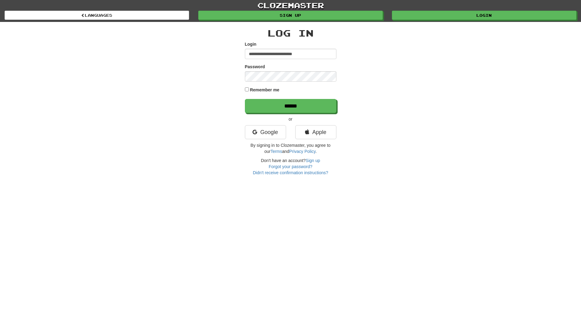  Describe the element at coordinates (265, 132) in the screenshot. I see `a: Google` at that location.